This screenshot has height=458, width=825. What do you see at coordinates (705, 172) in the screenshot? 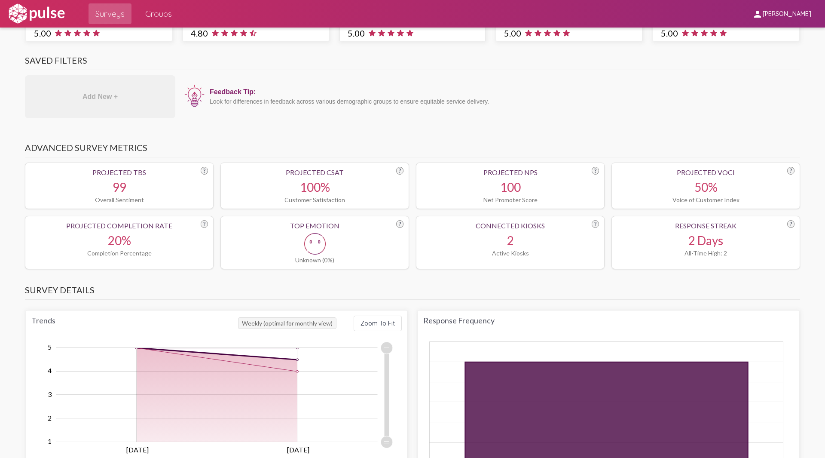
I see `div: Projected VoCI` at bounding box center [705, 172].